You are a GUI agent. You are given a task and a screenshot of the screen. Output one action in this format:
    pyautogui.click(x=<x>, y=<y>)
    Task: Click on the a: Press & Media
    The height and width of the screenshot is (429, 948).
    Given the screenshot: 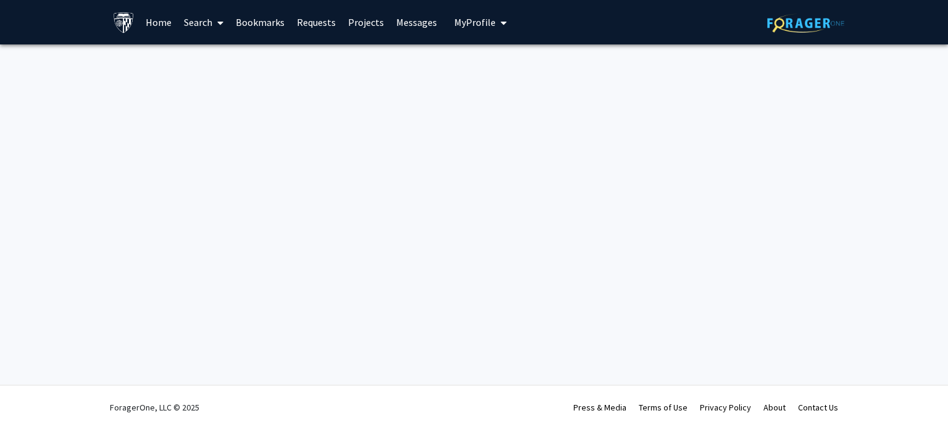 What is the action you would take?
    pyautogui.click(x=600, y=407)
    